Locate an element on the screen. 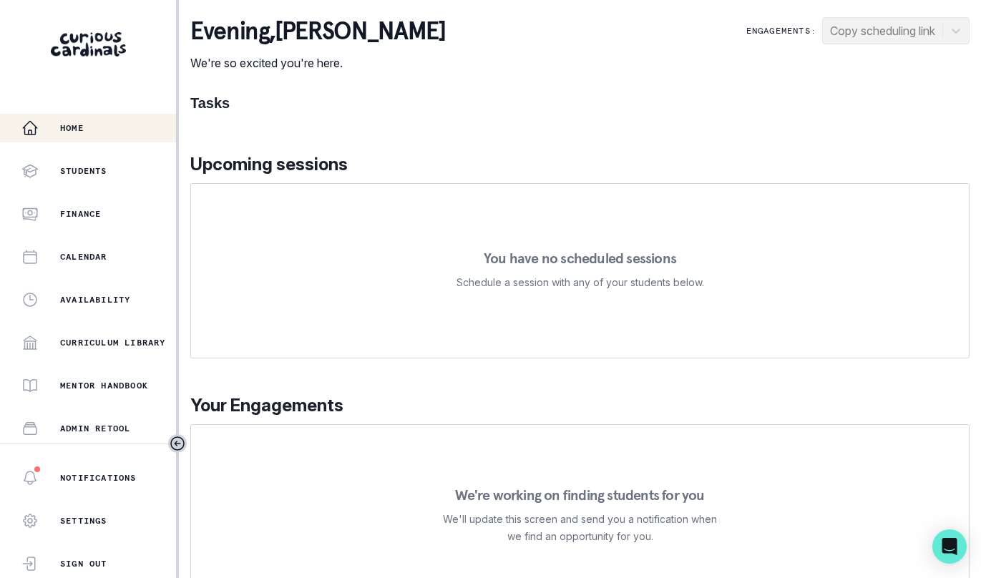  p: Finance is located at coordinates (80, 214).